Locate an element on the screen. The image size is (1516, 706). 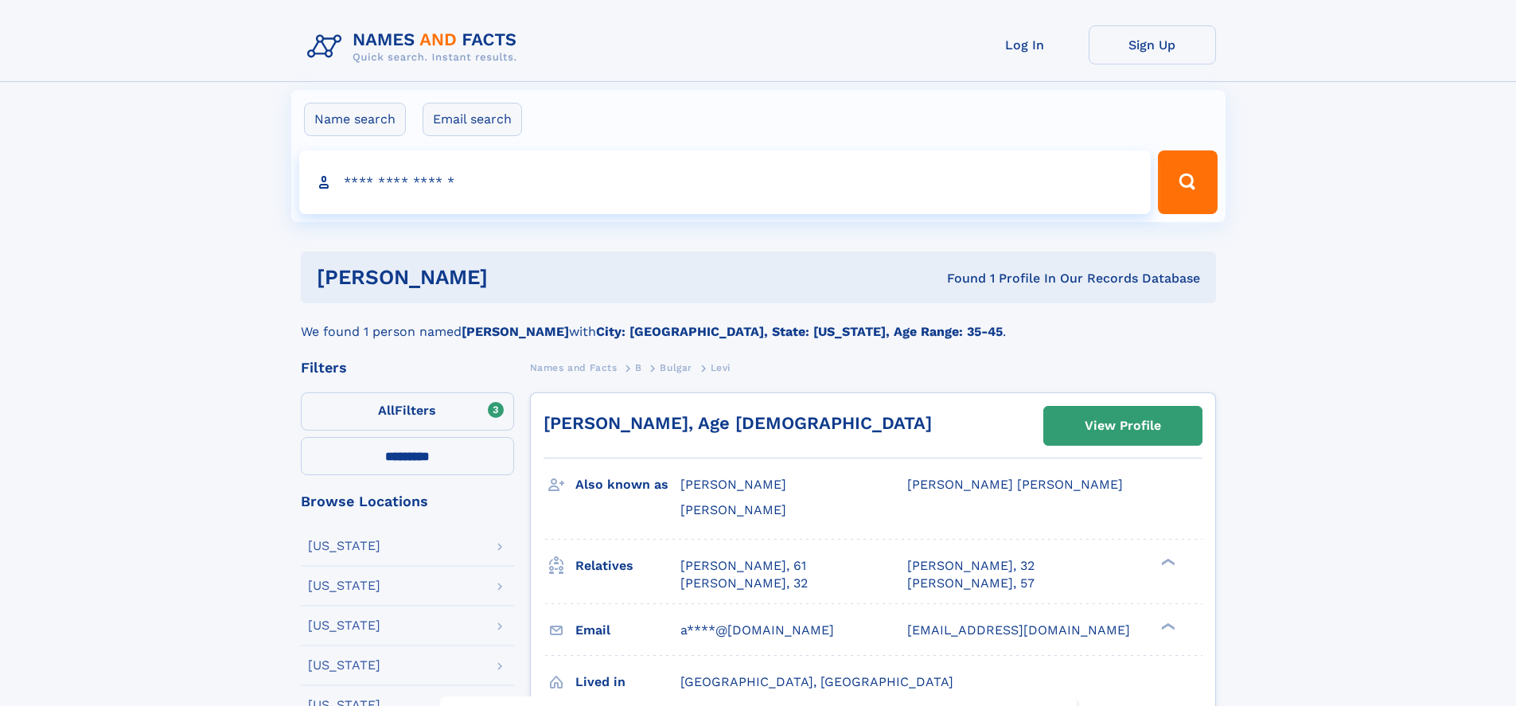
label: Filters is located at coordinates (408, 411).